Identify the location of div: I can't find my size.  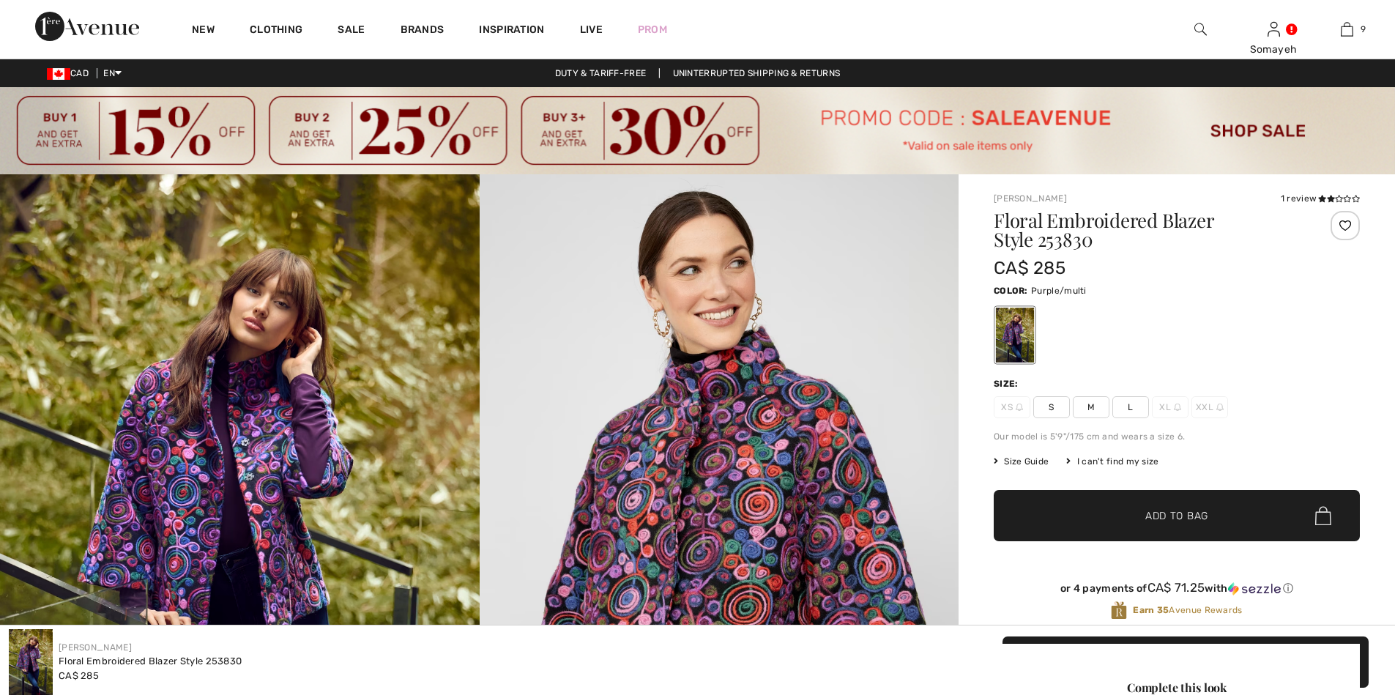
(1112, 461).